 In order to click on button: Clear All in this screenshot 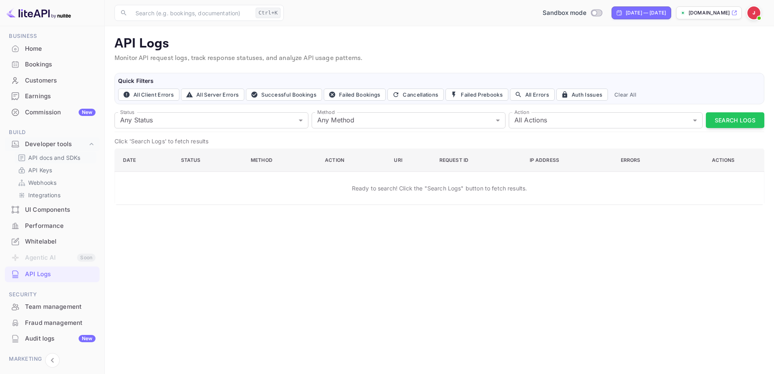, I will do `click(625, 95)`.